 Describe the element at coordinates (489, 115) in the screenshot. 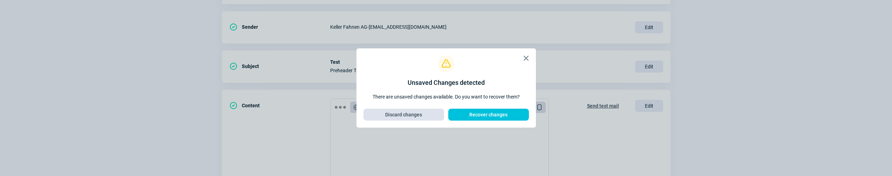

I see `button: Recover changes` at that location.